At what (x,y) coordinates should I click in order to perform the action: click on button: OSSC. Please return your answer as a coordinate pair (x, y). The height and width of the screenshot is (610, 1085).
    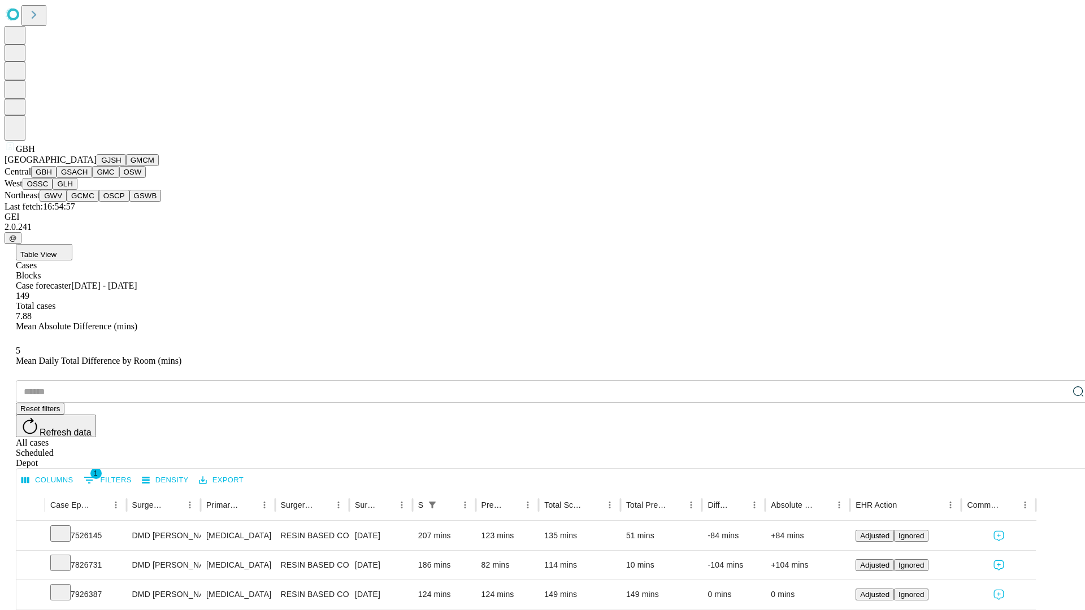
    Looking at the image, I should click on (38, 184).